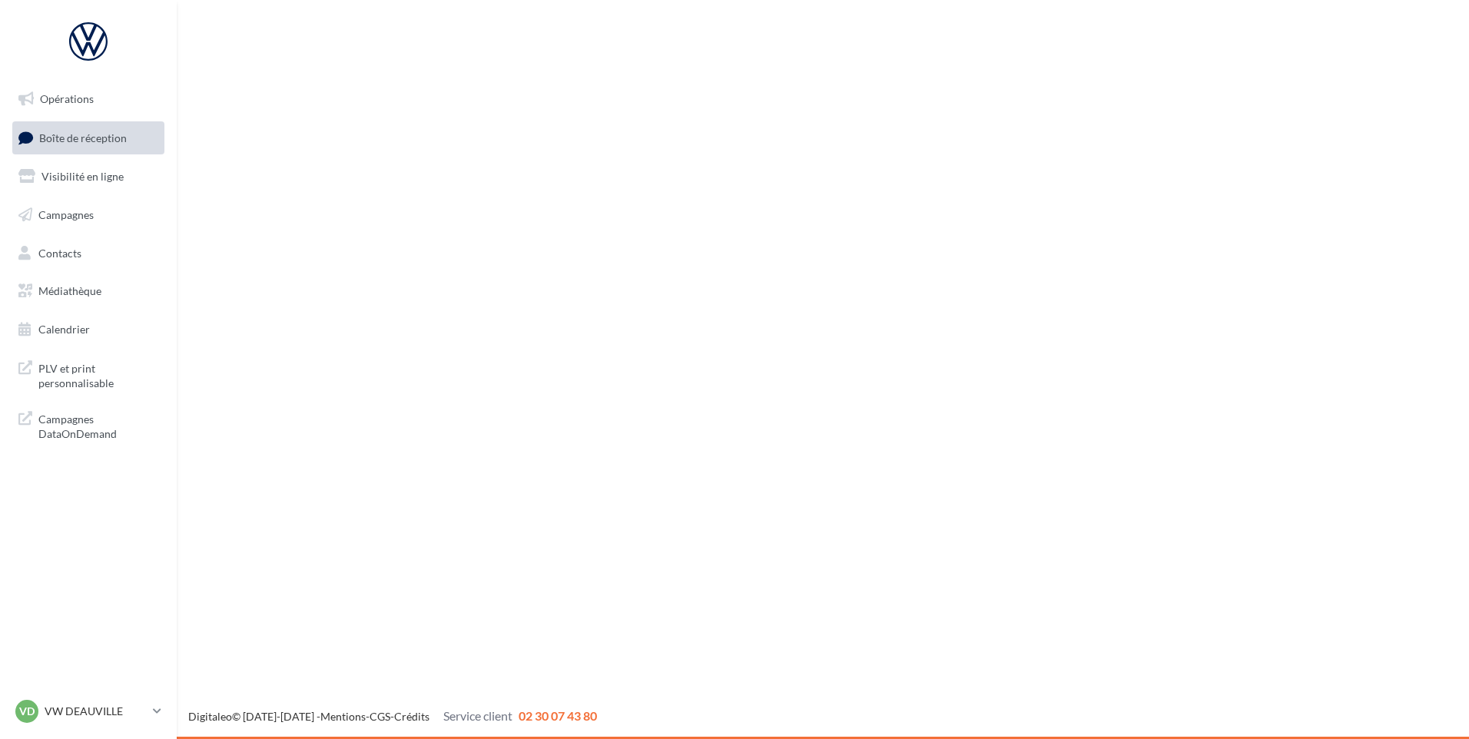 The width and height of the screenshot is (1469, 739). Describe the element at coordinates (88, 177) in the screenshot. I see `a: Visibilité en ligne` at that location.